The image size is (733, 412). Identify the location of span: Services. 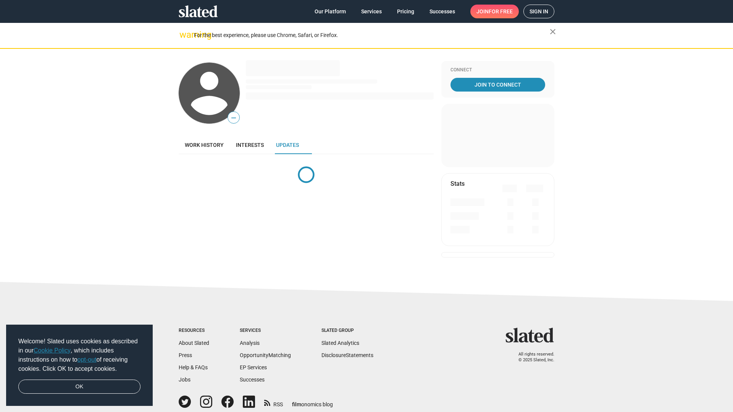
(371, 11).